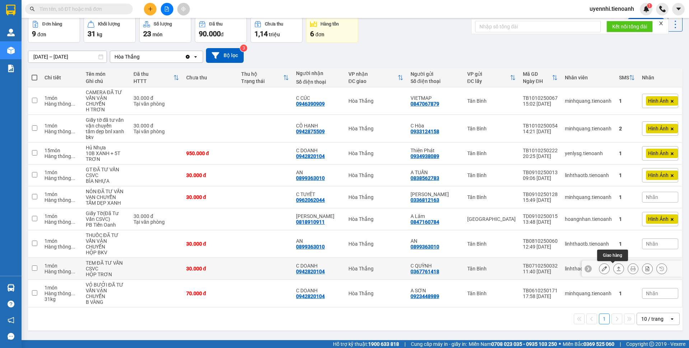  I want to click on div: TB1010250054, so click(540, 126).